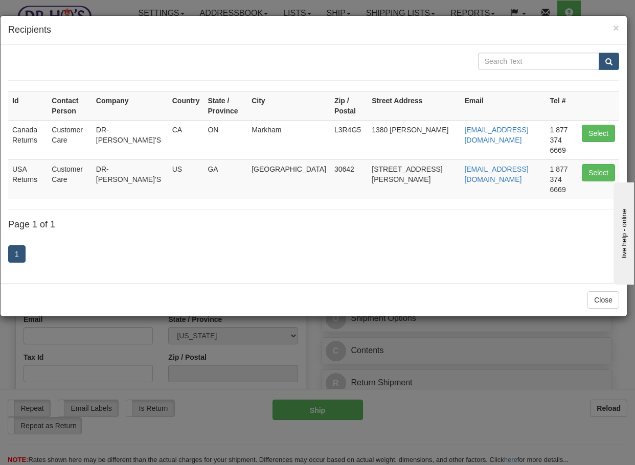 Image resolution: width=635 pixels, height=465 pixels. I want to click on th: Contact Person, so click(70, 105).